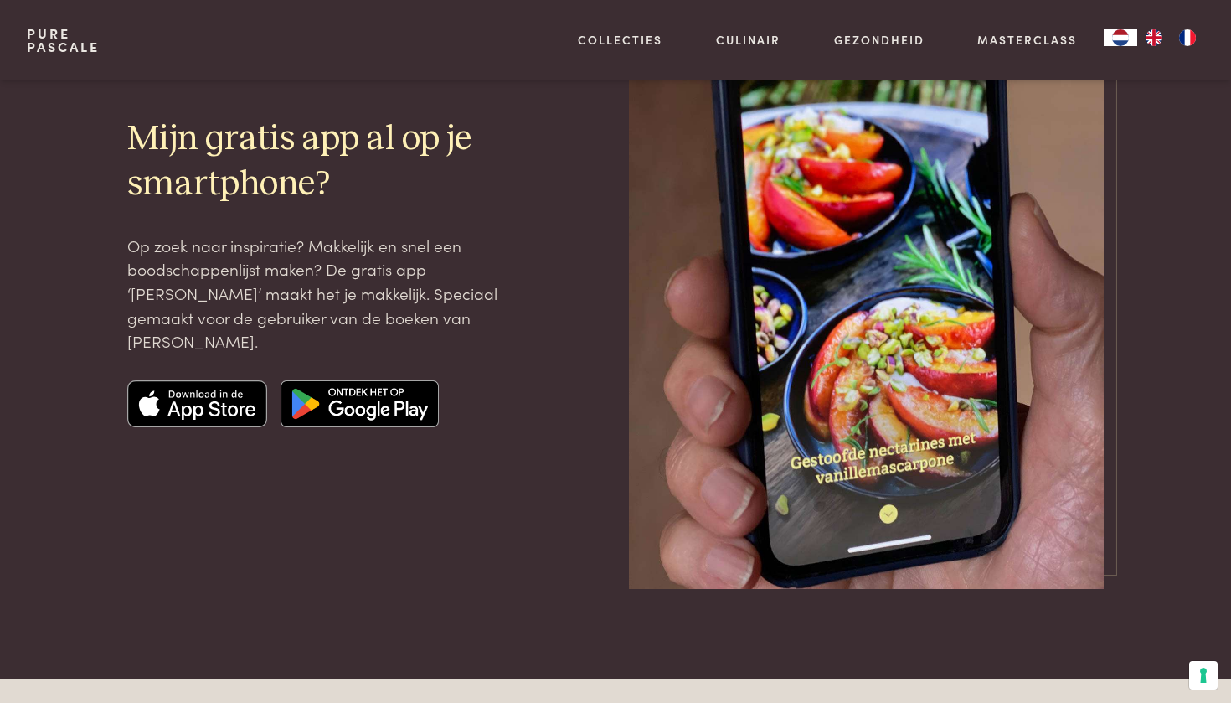 Image resolution: width=1231 pixels, height=703 pixels. Describe the element at coordinates (748, 39) in the screenshot. I see `a: Culinair` at that location.